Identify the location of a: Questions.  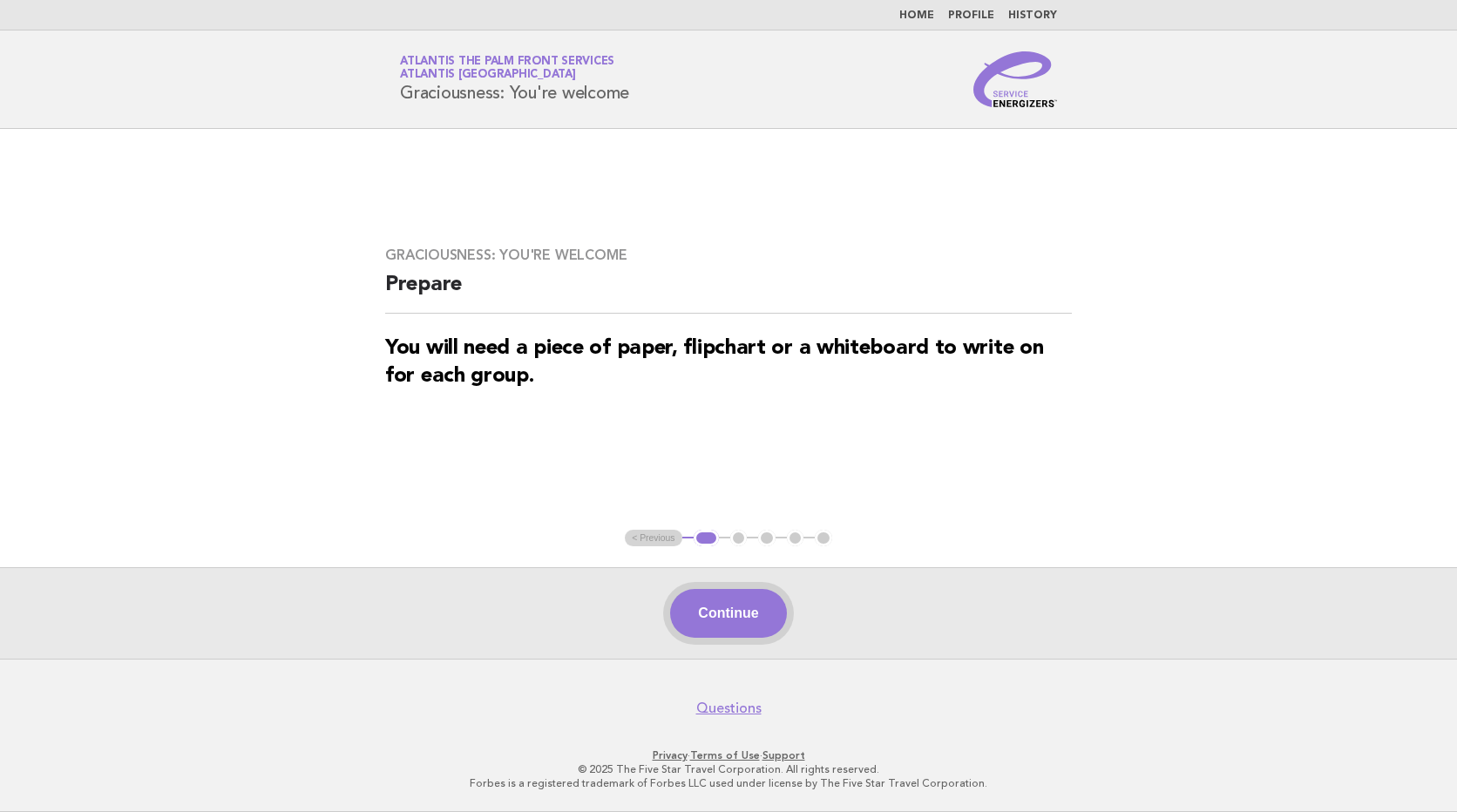
(728, 708).